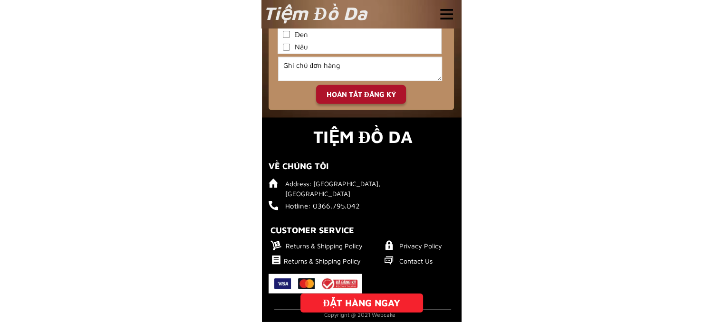 Image resolution: width=723 pixels, height=322 pixels. What do you see at coordinates (286, 34) in the screenshot?
I see `input: Đen` at bounding box center [286, 34].